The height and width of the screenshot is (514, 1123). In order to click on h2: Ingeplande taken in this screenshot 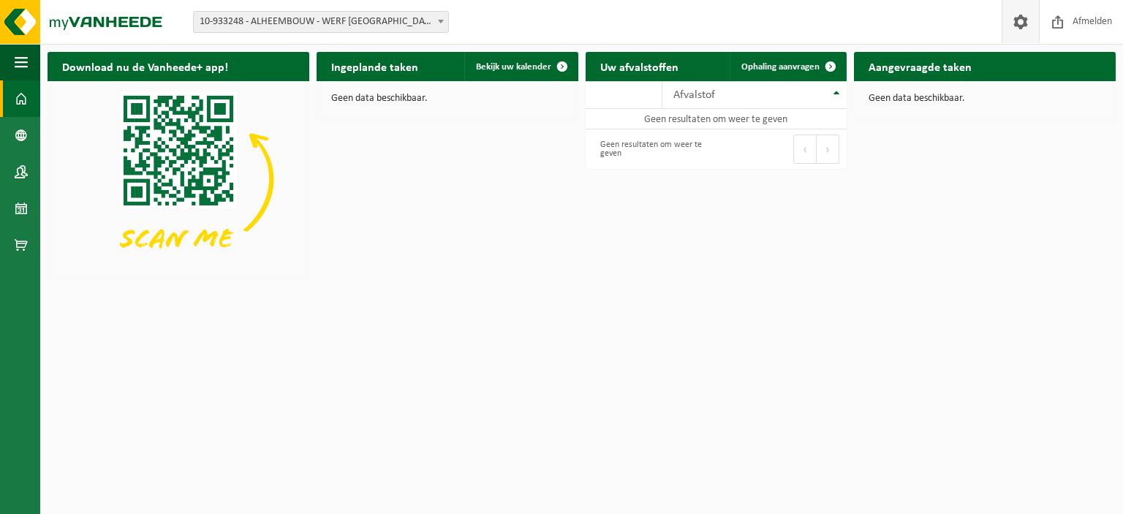, I will do `click(374, 66)`.